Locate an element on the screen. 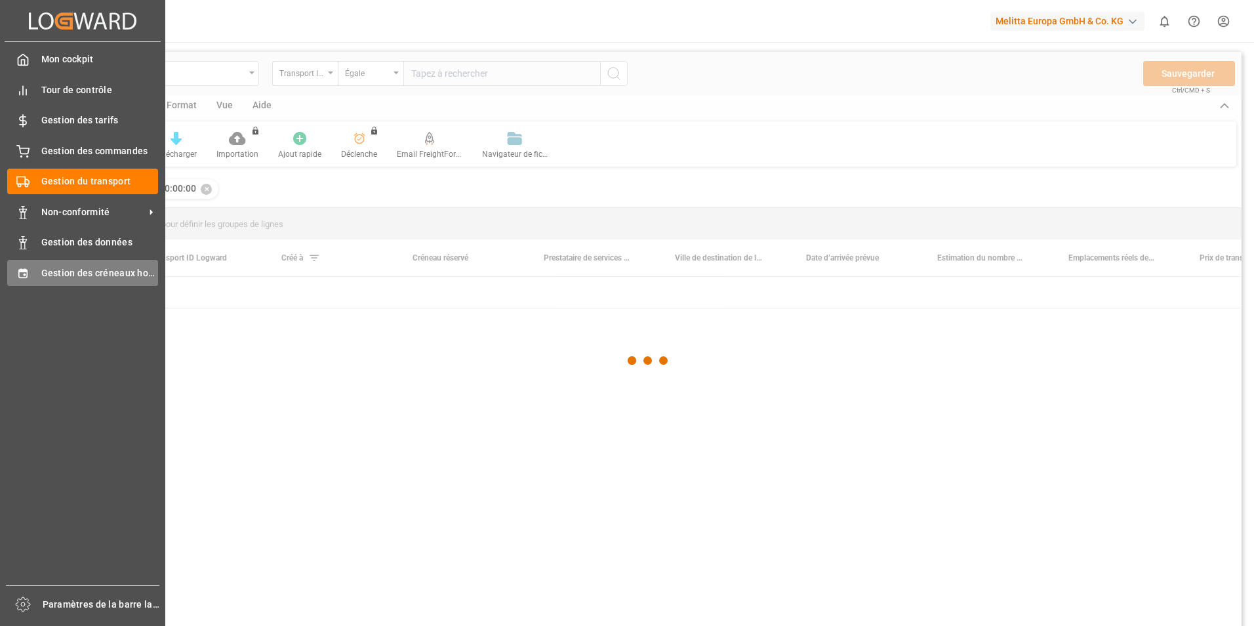  a: Gestion des données is located at coordinates (83, 242).